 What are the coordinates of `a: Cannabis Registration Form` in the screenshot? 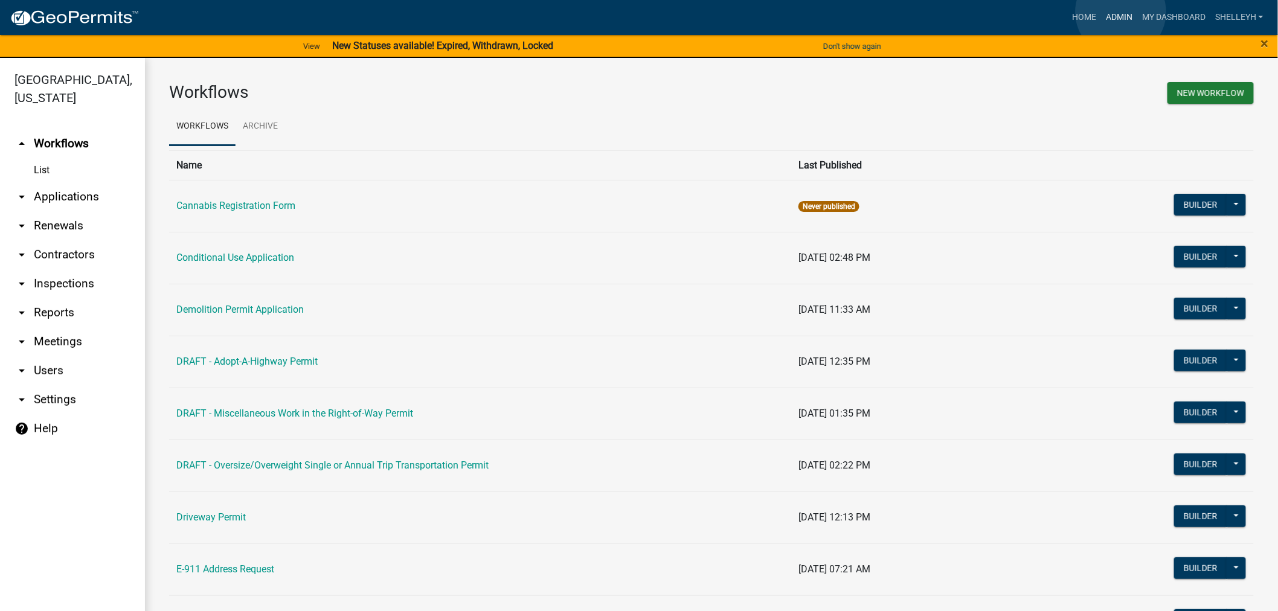 It's located at (236, 205).